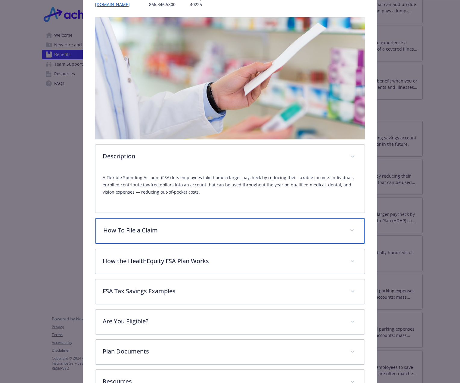  I want to click on p: How To File a Claim, so click(223, 230).